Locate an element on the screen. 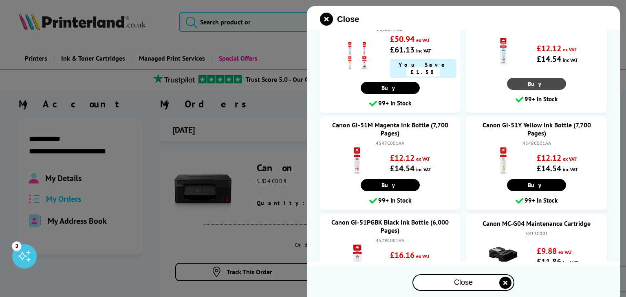  div: 5813C001 is located at coordinates (536, 234).